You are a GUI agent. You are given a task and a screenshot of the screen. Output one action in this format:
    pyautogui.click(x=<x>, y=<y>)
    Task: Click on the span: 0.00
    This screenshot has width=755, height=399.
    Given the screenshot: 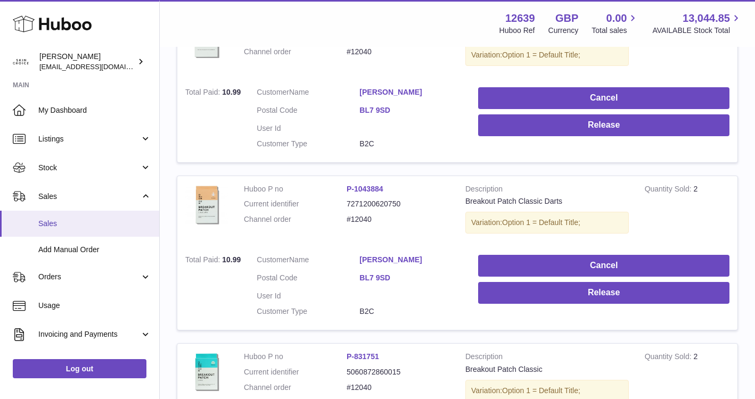 What is the action you would take?
    pyautogui.click(x=617, y=18)
    